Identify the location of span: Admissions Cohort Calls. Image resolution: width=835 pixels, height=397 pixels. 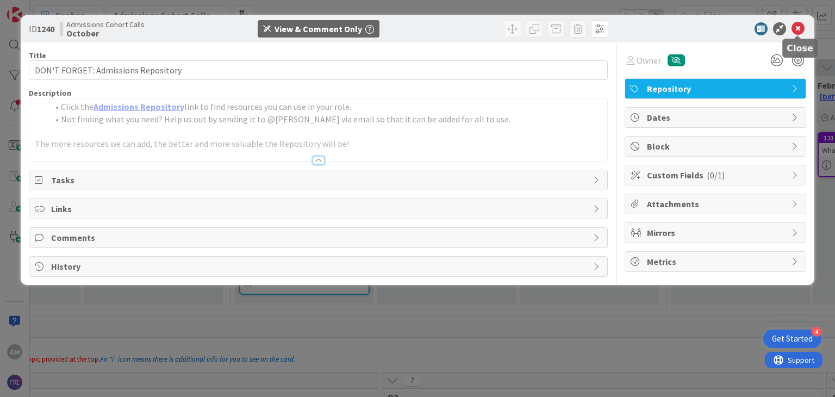
(105, 24).